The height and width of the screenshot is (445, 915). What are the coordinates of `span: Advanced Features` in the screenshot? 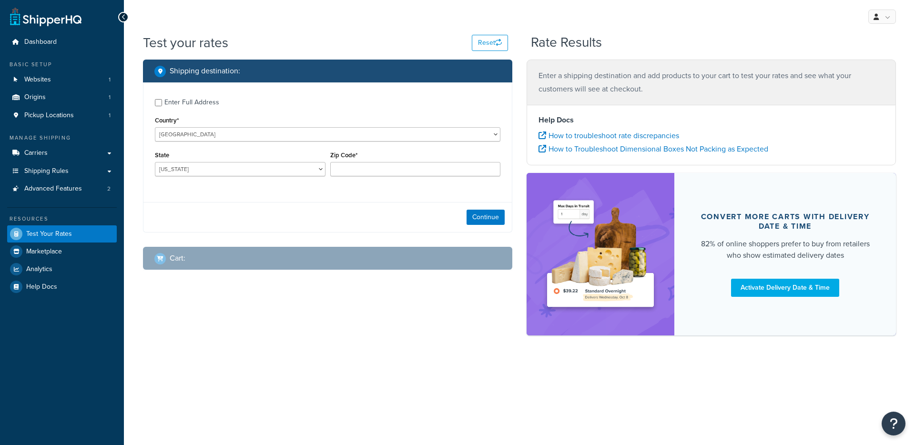 It's located at (53, 189).